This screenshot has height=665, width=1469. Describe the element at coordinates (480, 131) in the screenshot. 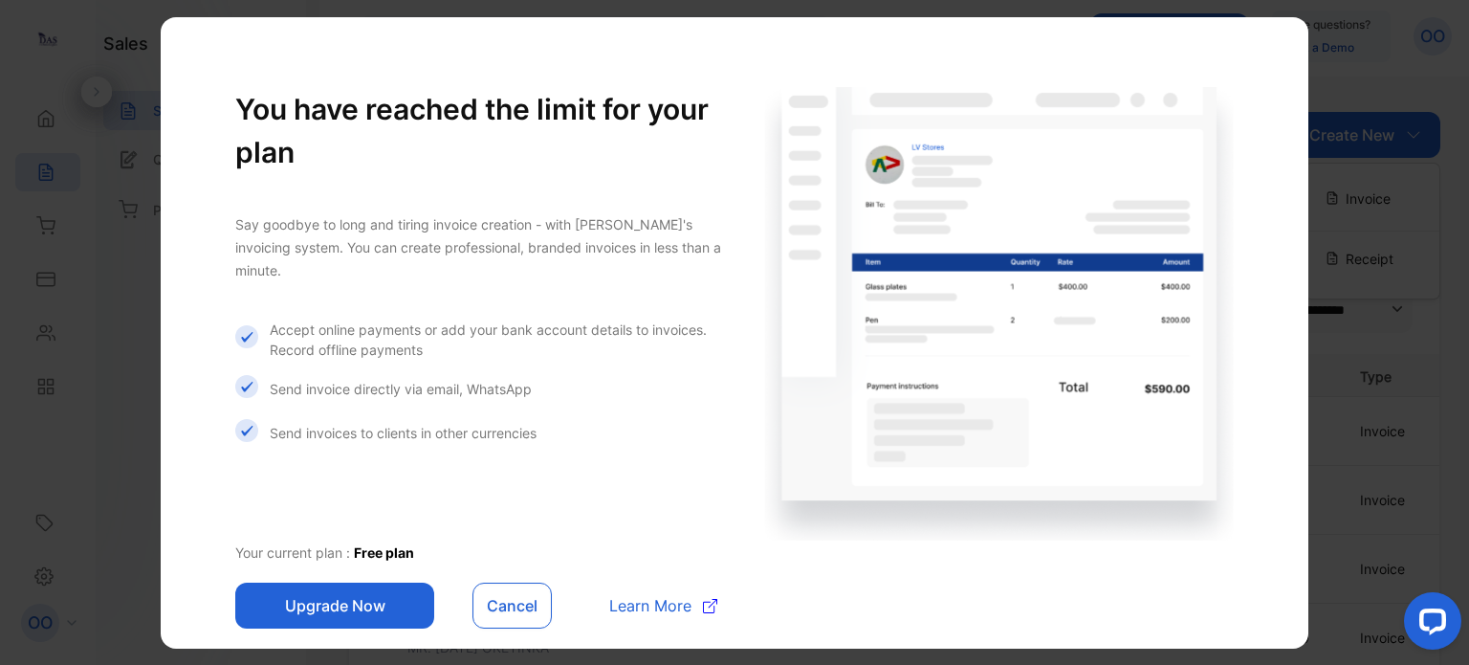

I see `h1: You have reached the limit for your plan` at that location.